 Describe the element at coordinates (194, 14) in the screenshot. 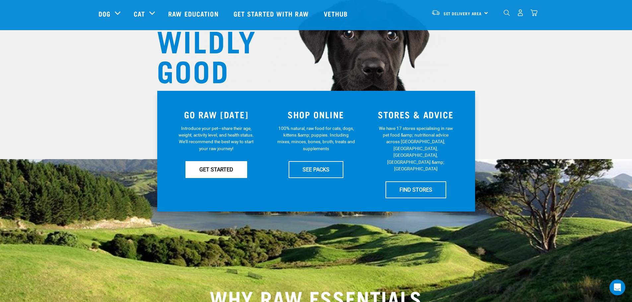

I see `a: Raw Education` at that location.